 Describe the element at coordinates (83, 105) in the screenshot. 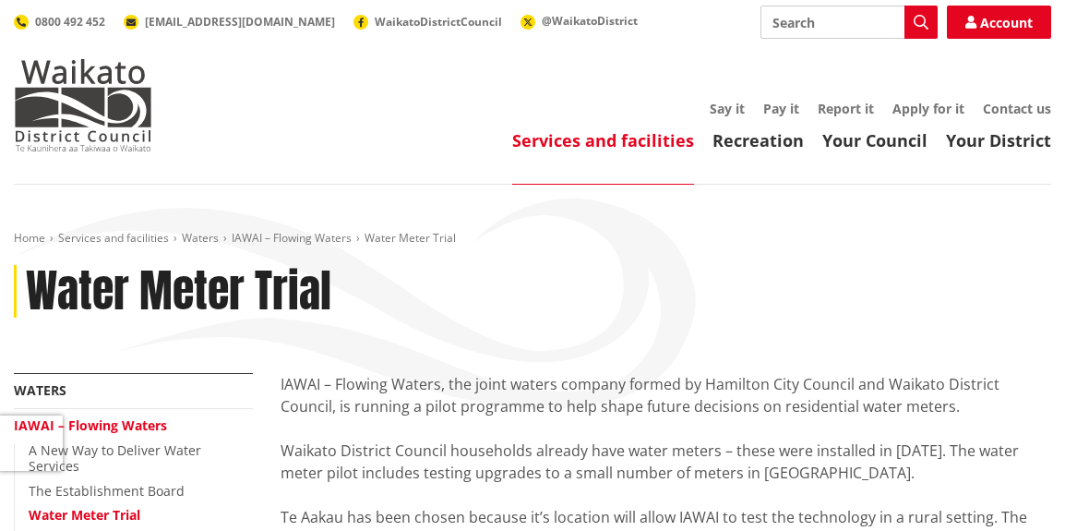

I see `img: Waikato District Council - Te Kaunihera aa Takiwaa o Waikato` at that location.